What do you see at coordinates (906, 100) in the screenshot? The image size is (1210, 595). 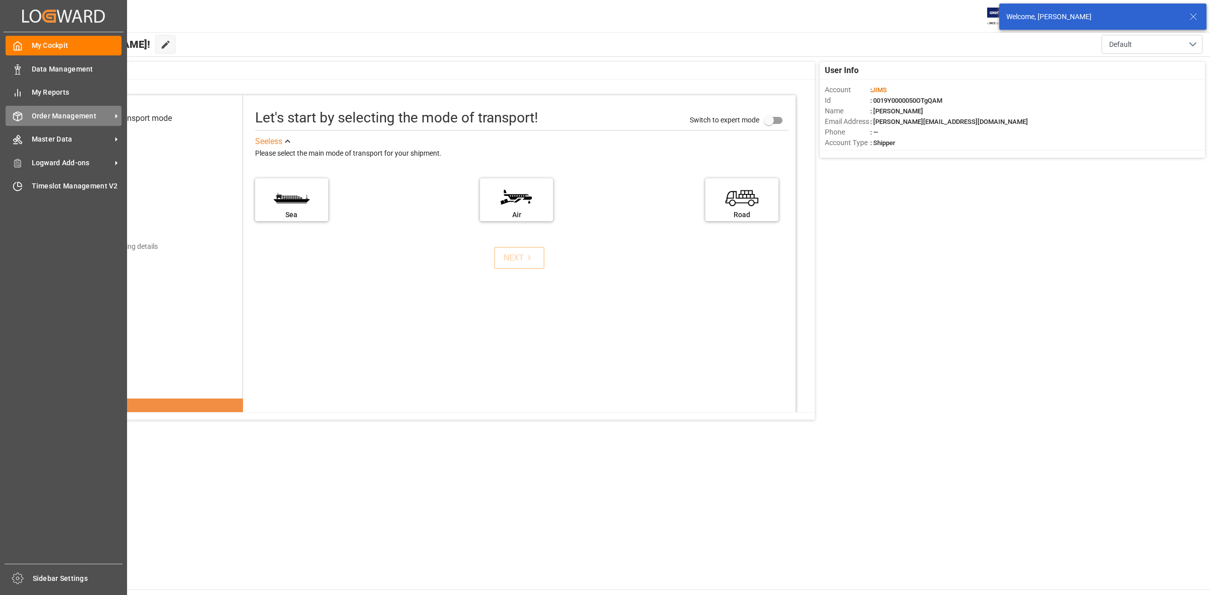 I see `span: : 0019Y0000050OTgQAM` at bounding box center [906, 100].